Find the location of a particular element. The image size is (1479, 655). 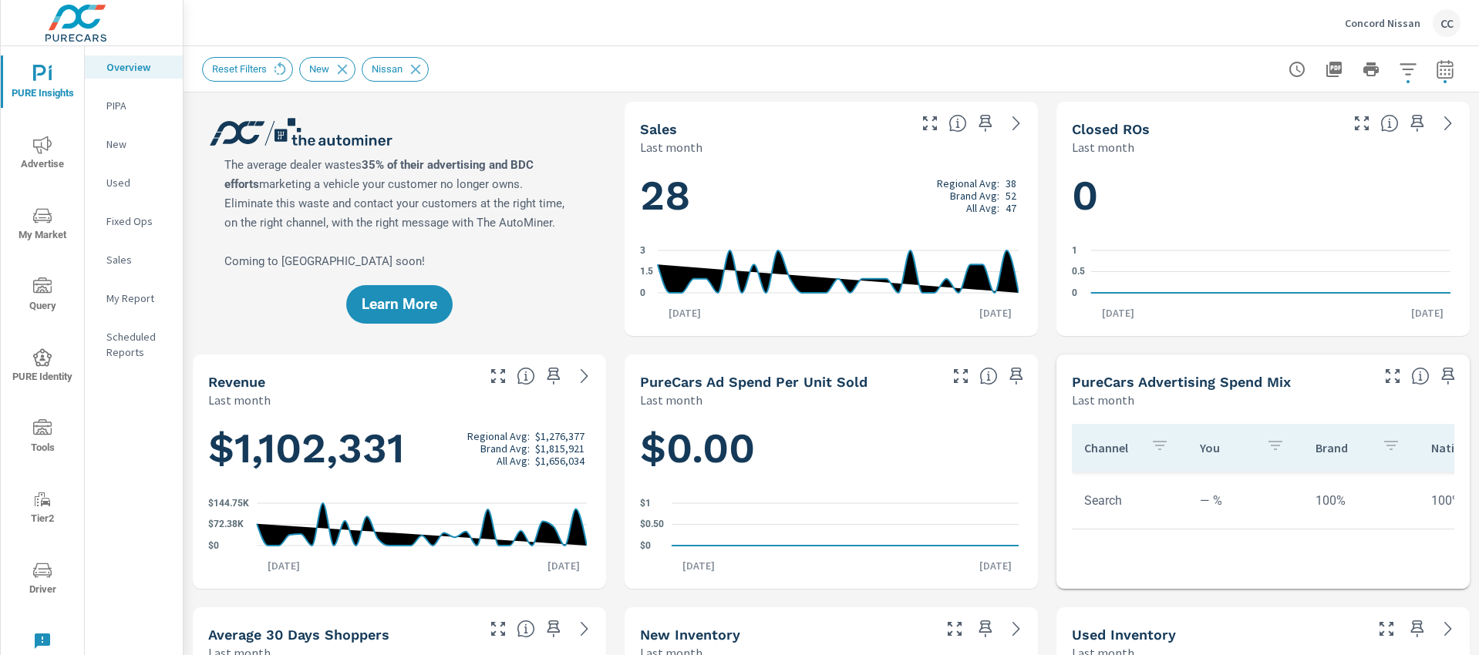

text: $72.38K is located at coordinates (226, 525).